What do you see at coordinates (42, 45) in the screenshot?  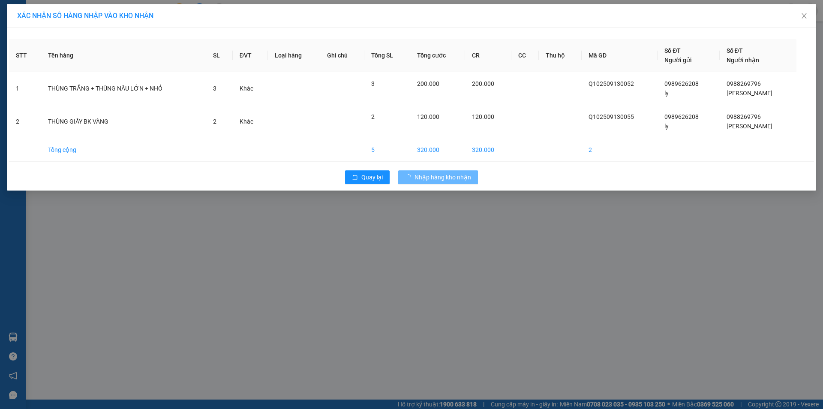 I see `div: 075095006526` at bounding box center [42, 45].